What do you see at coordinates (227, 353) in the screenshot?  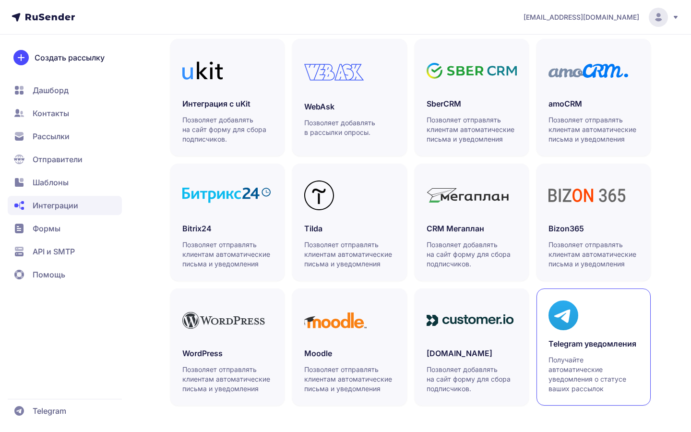 I see `h3: WordPress` at bounding box center [227, 353].